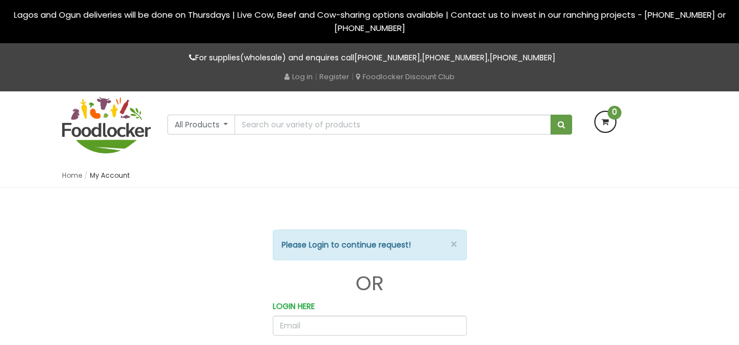 The width and height of the screenshot is (739, 345). What do you see at coordinates (370, 21) in the screenshot?
I see `span: Lagos and Ogun deliveries will be done on Thursdays | Live Cow, Beef and Cow-sharing options avai...` at bounding box center [370, 21].